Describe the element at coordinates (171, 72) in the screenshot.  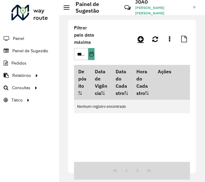
I see `th: Ações` at that location.